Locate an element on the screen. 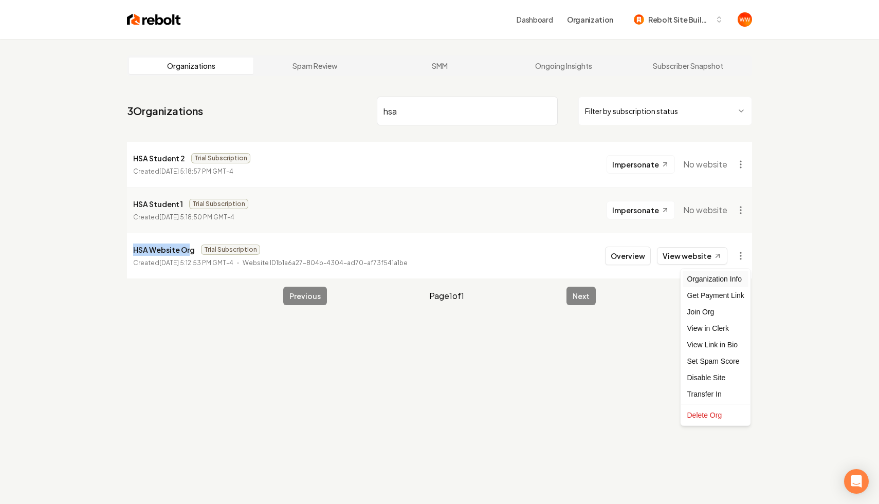 The width and height of the screenshot is (879, 504). a: View in Clerk is located at coordinates (716, 329).